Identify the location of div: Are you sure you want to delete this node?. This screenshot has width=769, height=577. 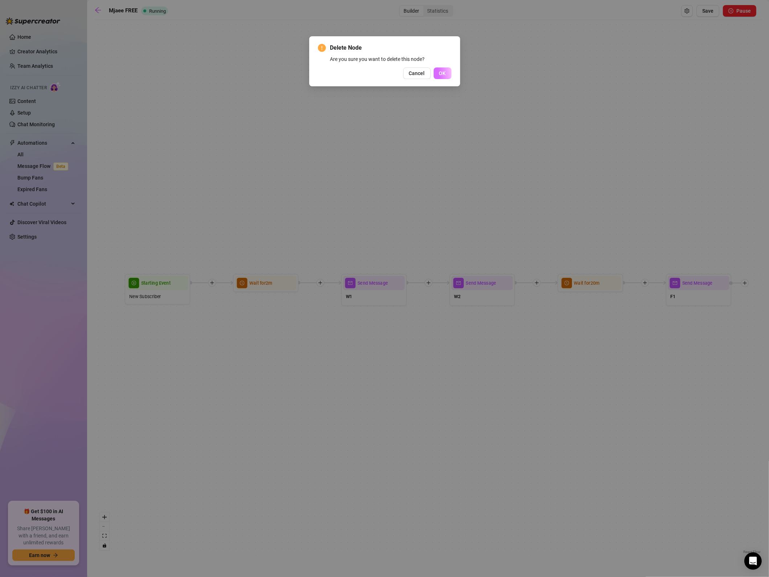
(391, 59).